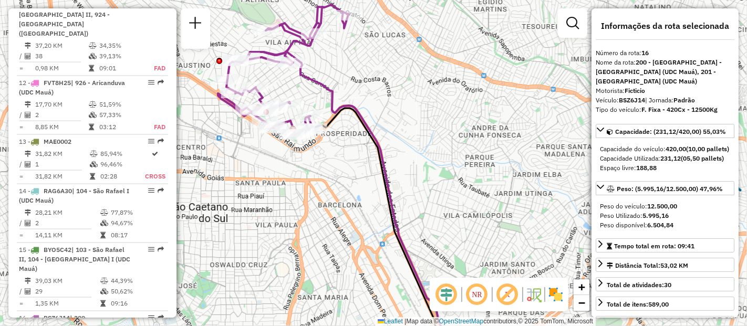  Describe the element at coordinates (573, 23) in the screenshot. I see `a: Exibir filtros` at that location.